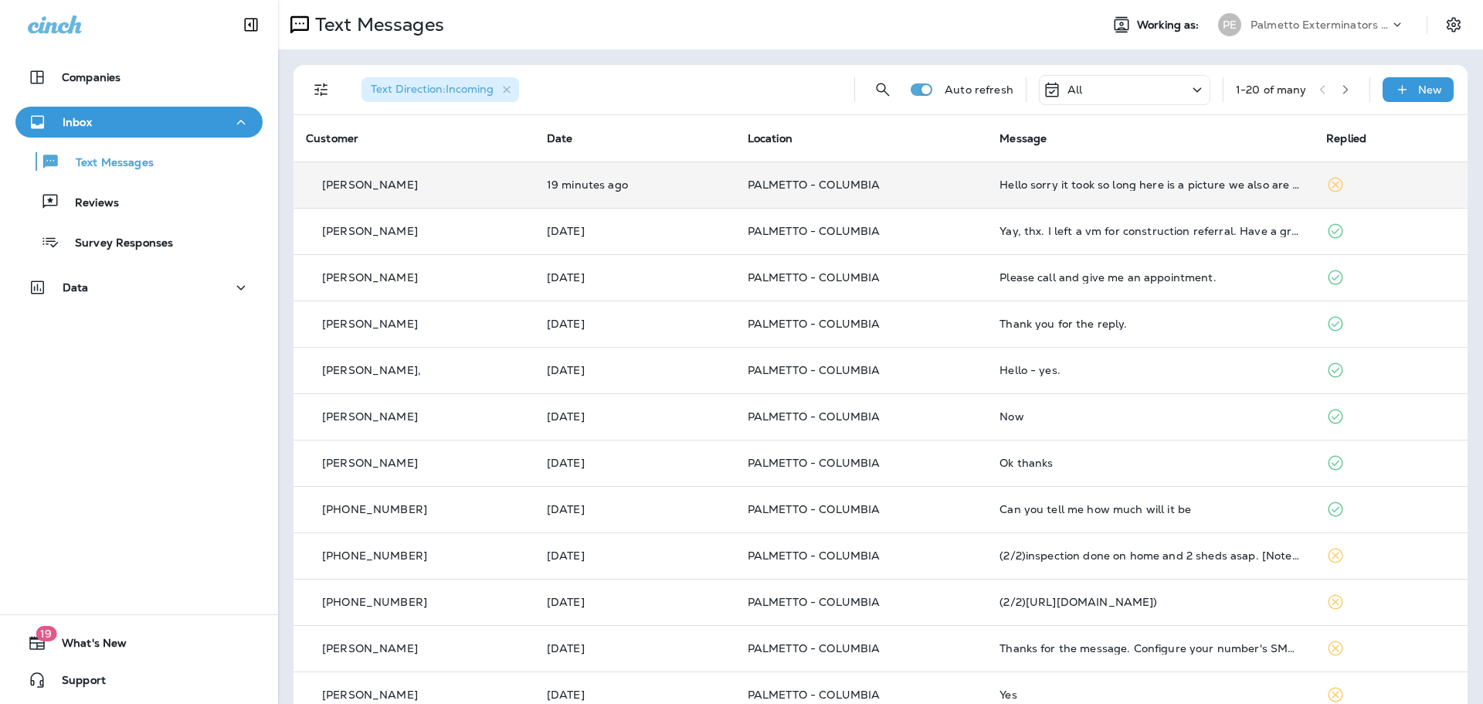  Describe the element at coordinates (432, 89) in the screenshot. I see `span: Text Direction : Incoming` at that location.